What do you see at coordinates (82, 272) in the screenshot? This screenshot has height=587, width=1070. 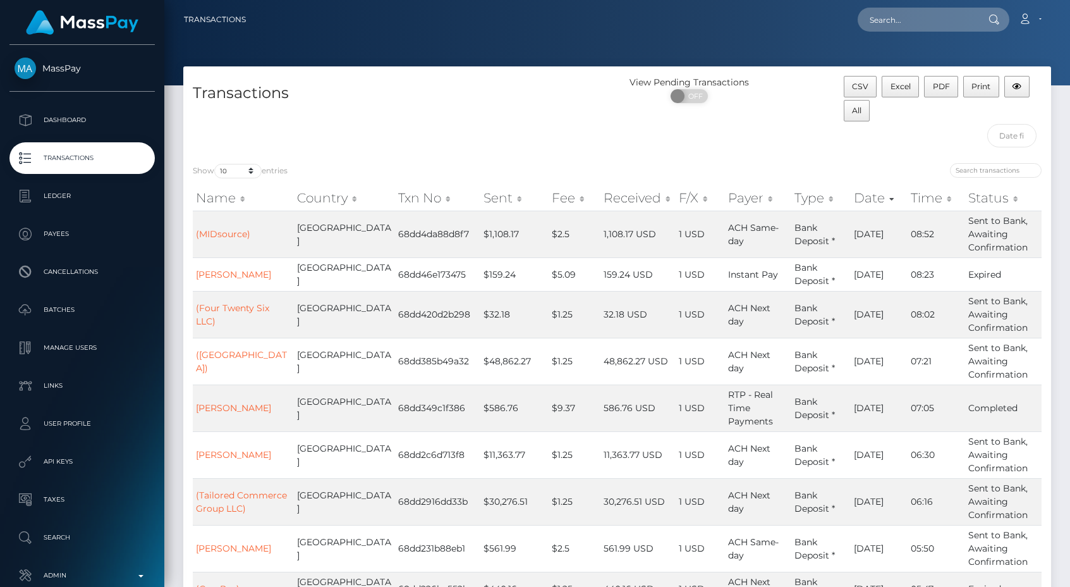 I see `p: Cancellations` at bounding box center [82, 272].